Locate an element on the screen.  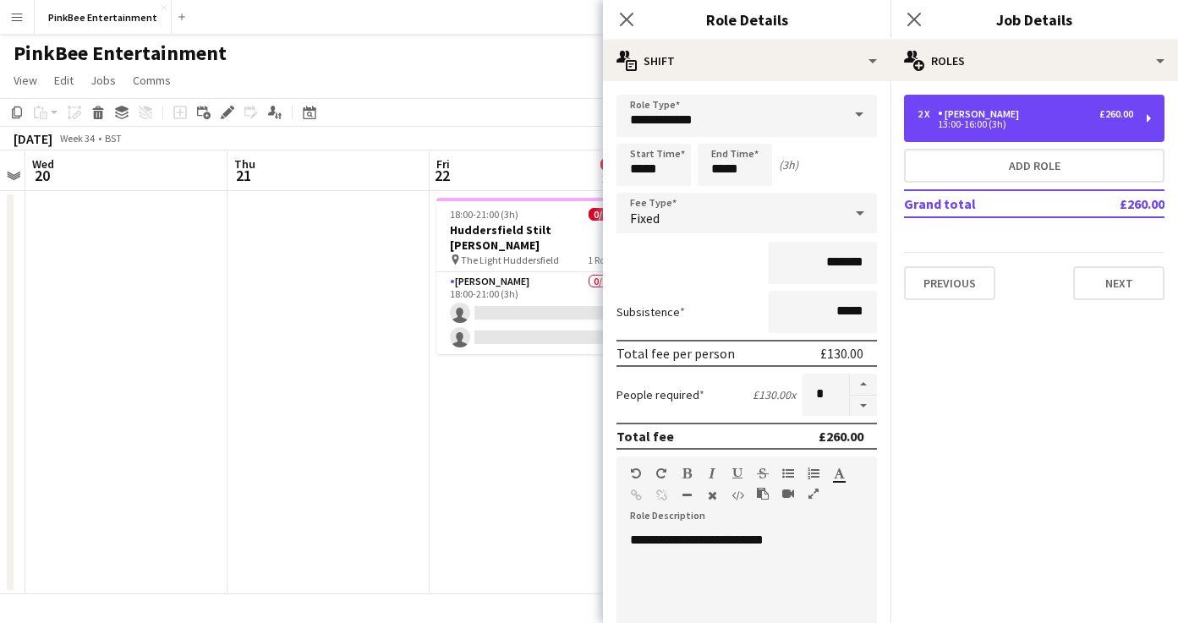
label: Subsistence is located at coordinates (651, 312).